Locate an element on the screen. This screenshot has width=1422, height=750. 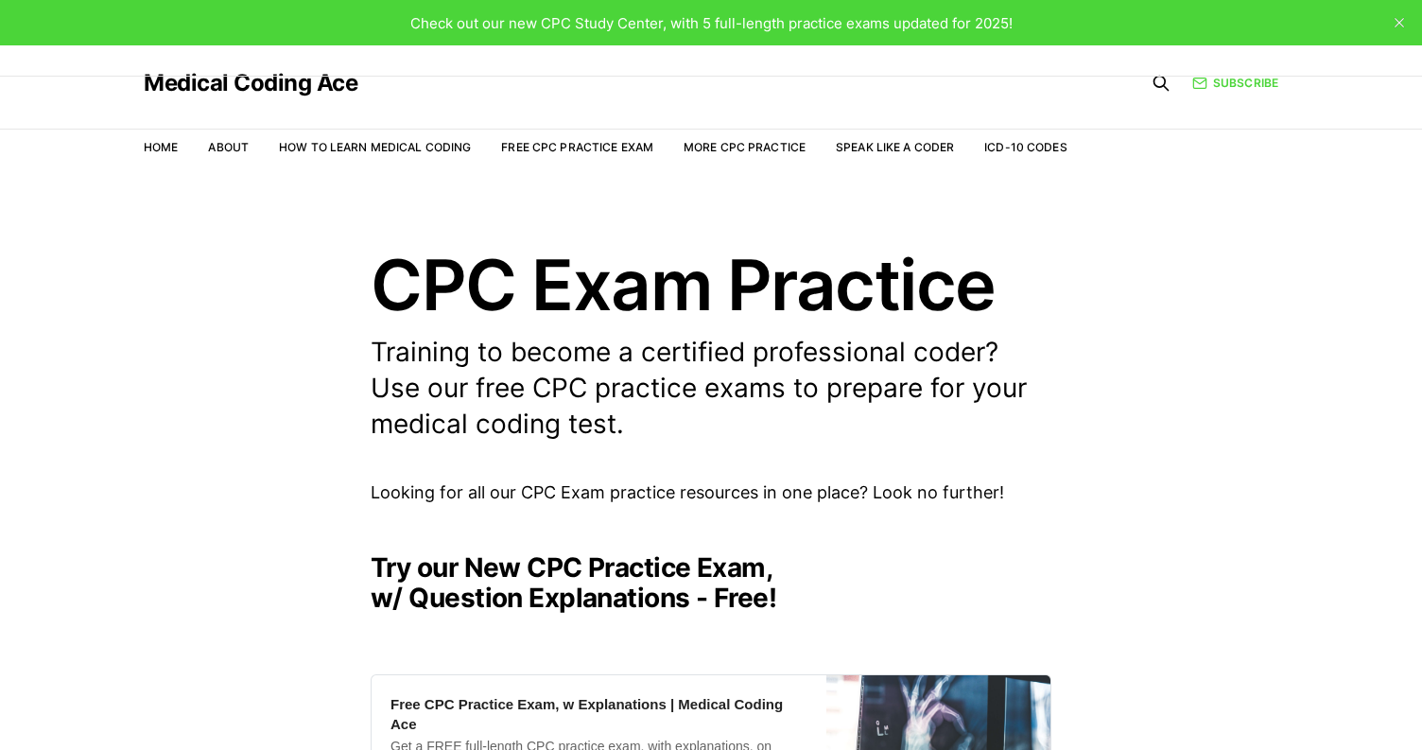
p: Looking for all our CPC Exam practice resources in one place? Look no further! is located at coordinates (711, 493).